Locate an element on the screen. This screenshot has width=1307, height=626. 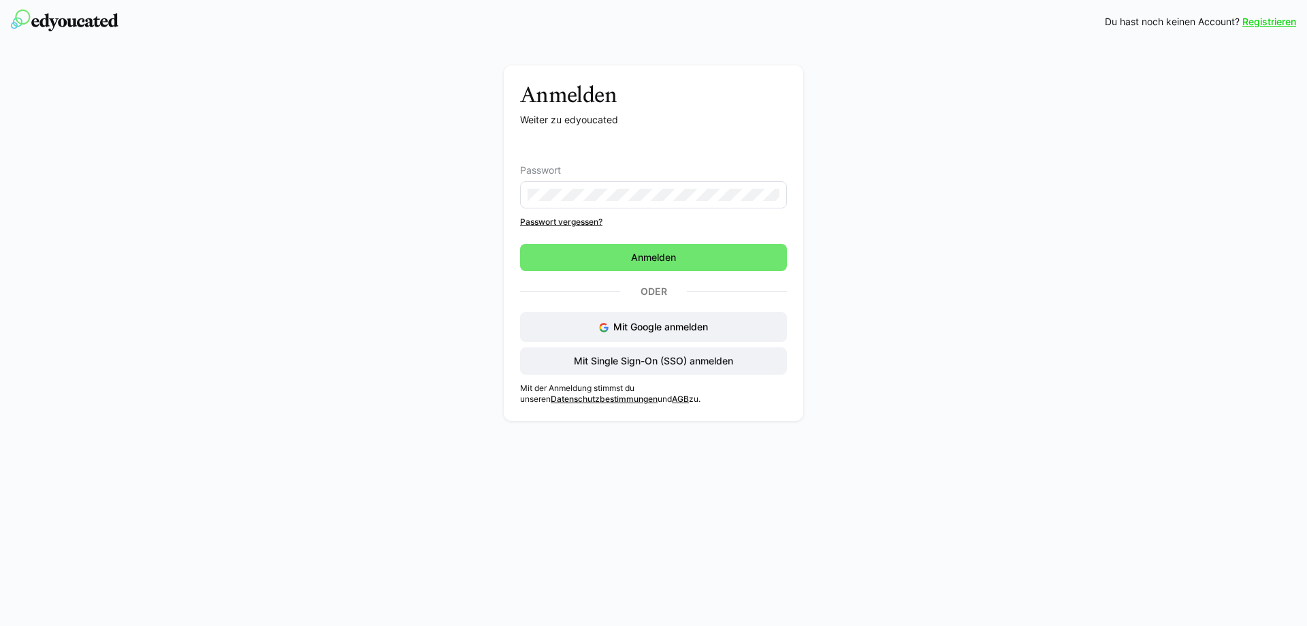
span: Du hast noch keinen Account? is located at coordinates (1173, 22).